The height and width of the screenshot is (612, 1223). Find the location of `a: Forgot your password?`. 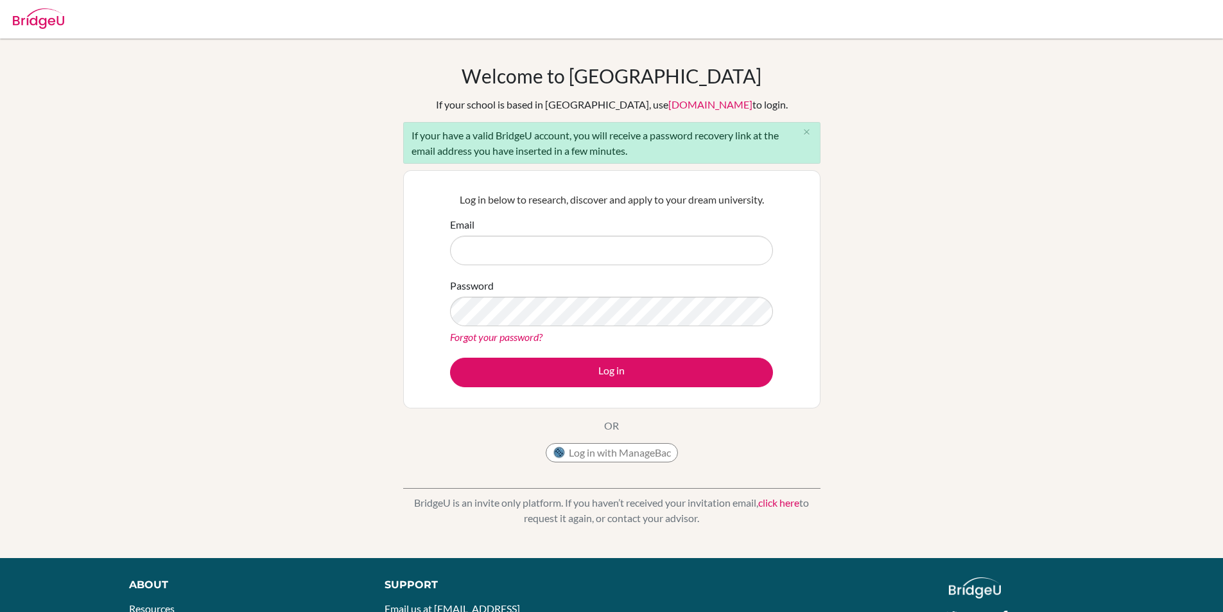

a: Forgot your password? is located at coordinates (496, 337).